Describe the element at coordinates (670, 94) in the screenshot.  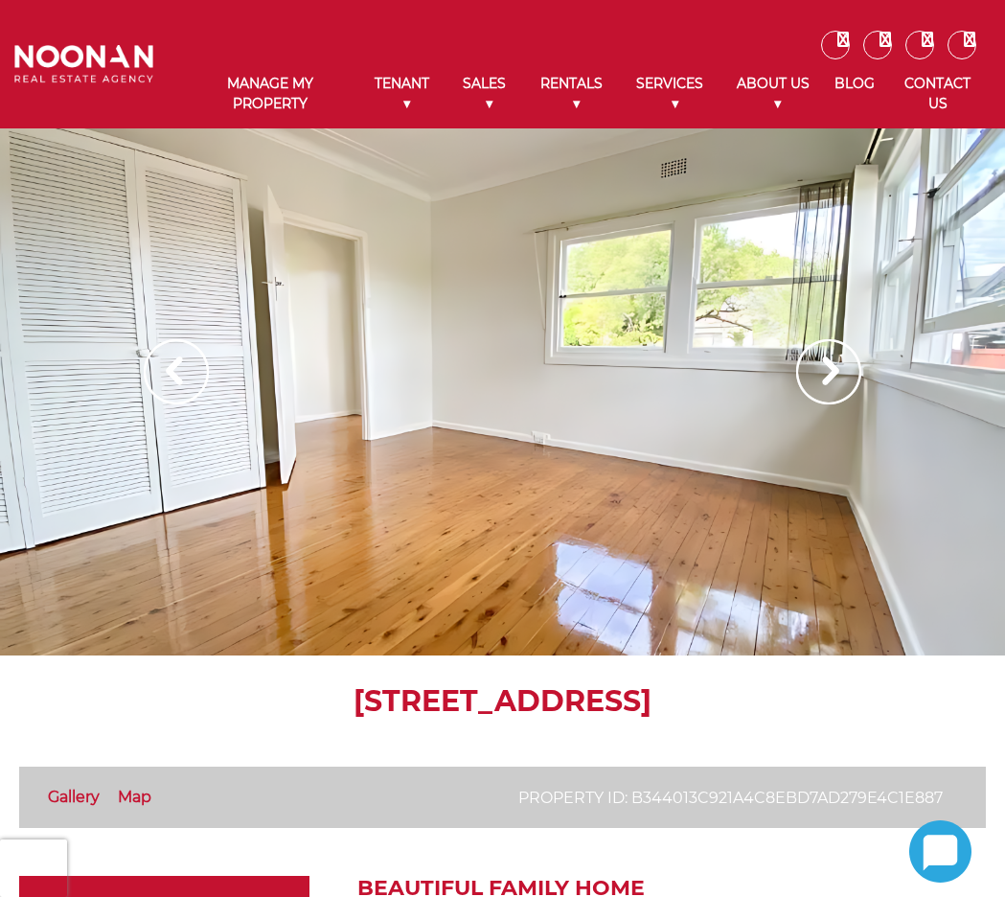
I see `a: Services` at that location.